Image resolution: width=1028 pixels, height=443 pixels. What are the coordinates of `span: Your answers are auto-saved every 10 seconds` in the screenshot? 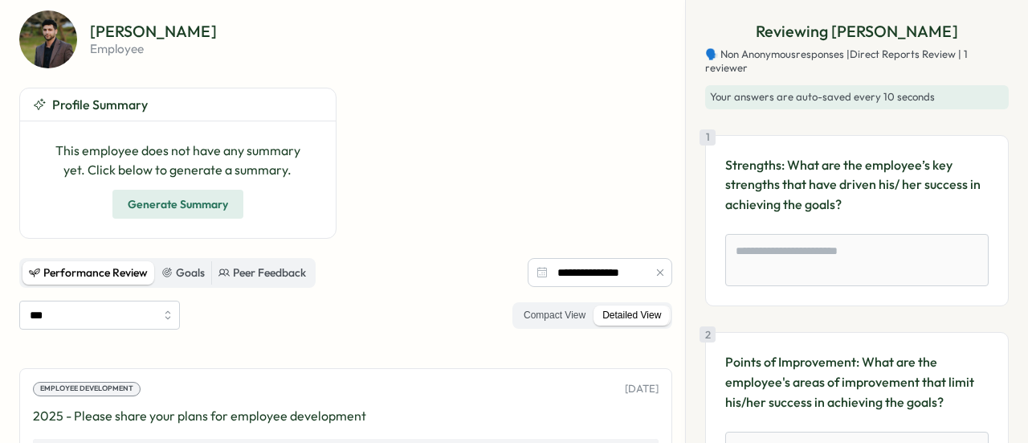 It's located at (823, 96).